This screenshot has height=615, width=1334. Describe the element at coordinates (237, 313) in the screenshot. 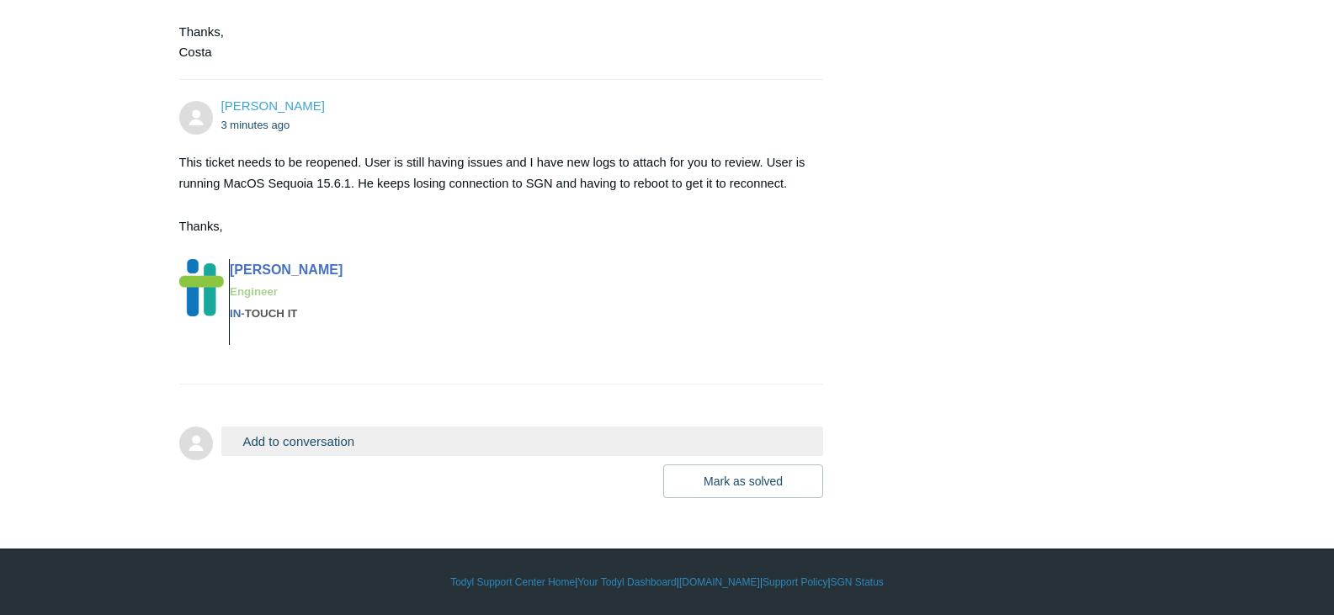

I see `span: IN-` at that location.